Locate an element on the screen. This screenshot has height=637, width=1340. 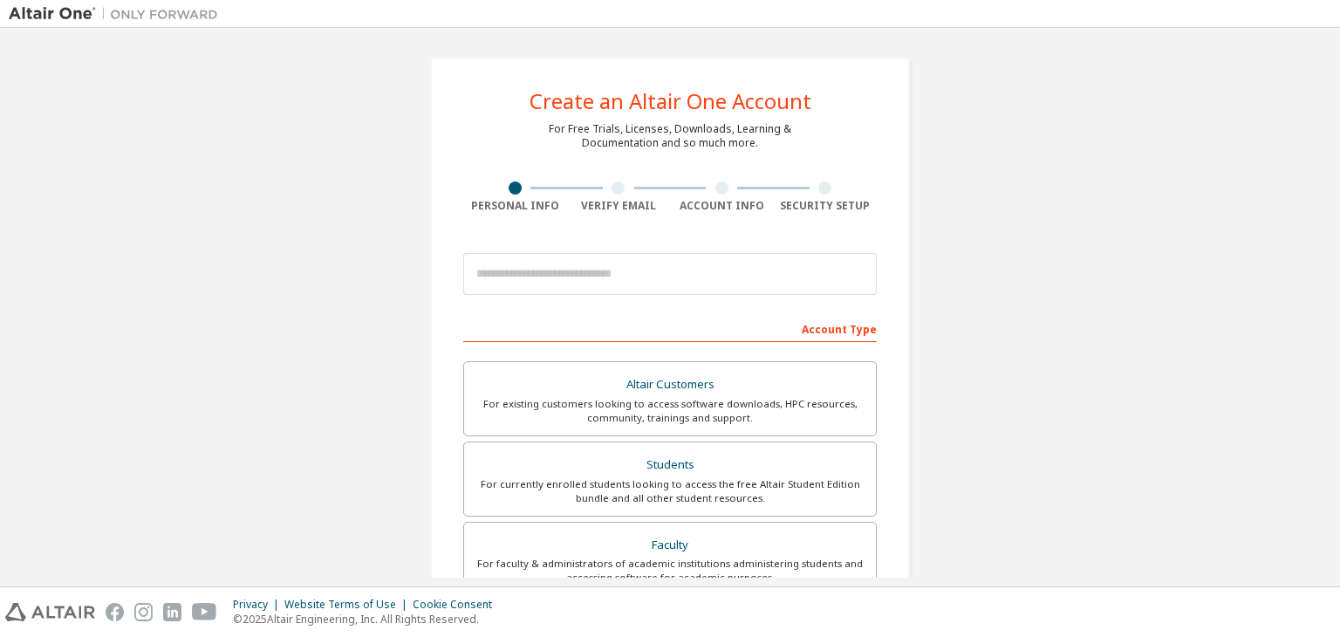
img: linkedin.svg is located at coordinates (172, 612).